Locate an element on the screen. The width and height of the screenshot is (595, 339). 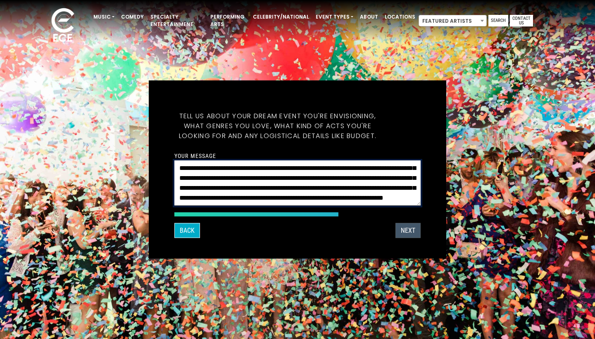
button: Next is located at coordinates (408, 231).